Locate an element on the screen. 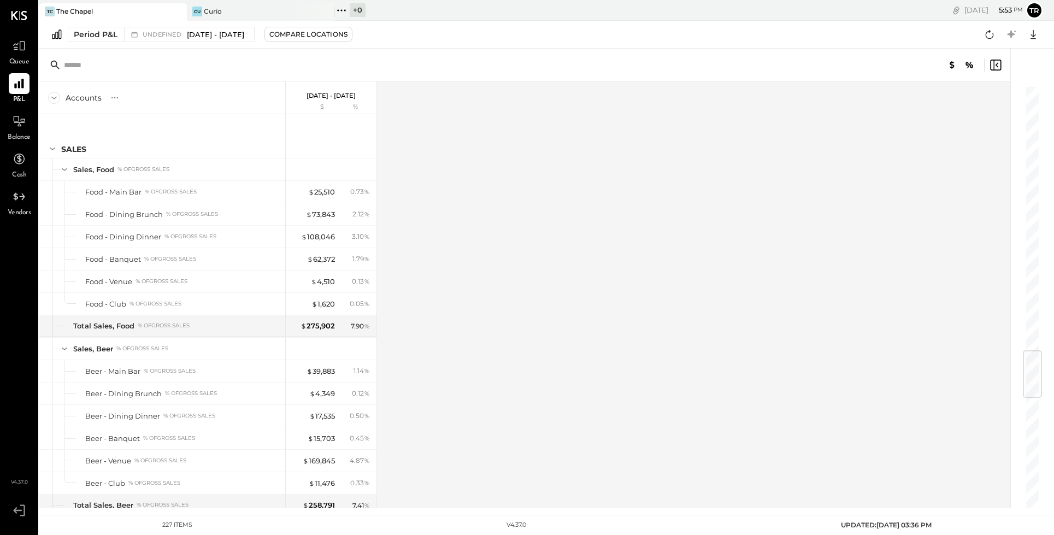 This screenshot has height=535, width=1054. div: 73,843 is located at coordinates (320, 214).